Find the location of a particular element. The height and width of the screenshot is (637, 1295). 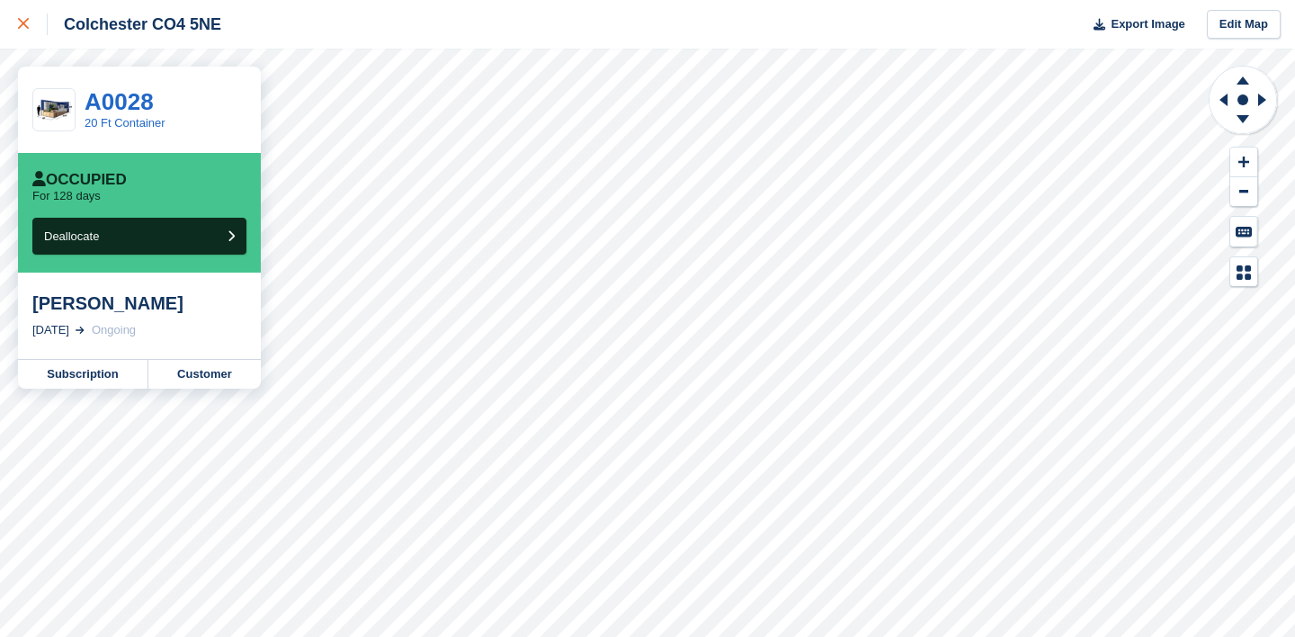

a: 20 Ft Container is located at coordinates (125, 122).